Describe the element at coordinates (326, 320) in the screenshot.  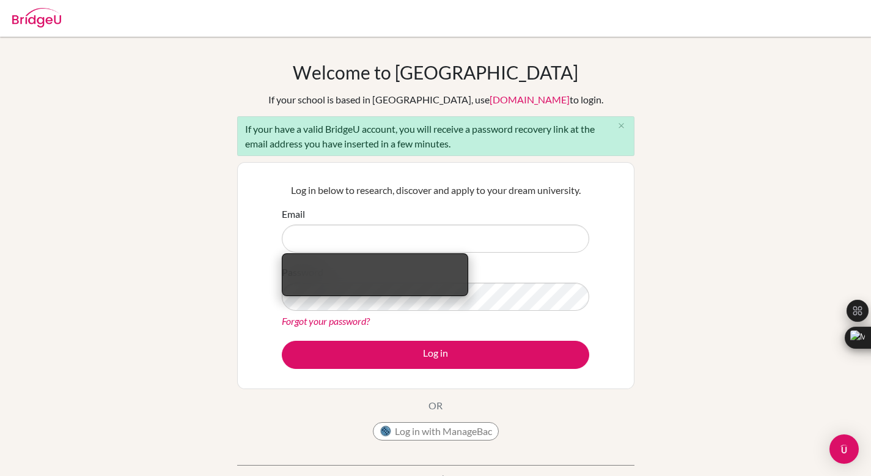
I see `a: Forgot your password?` at that location.